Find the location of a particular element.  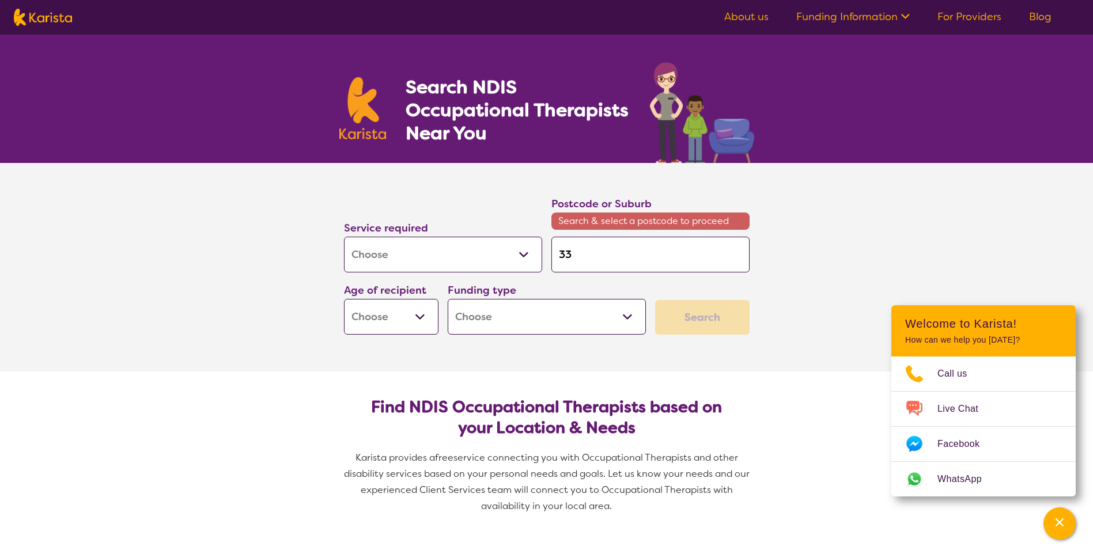

h2: Welcome to Karista! is located at coordinates (984, 324).